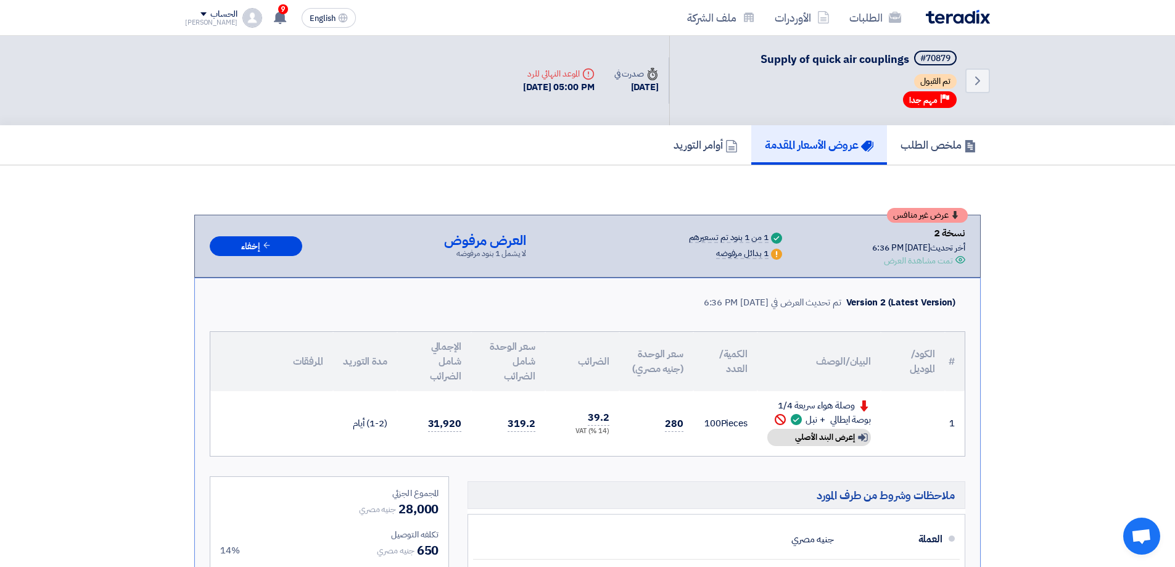 Image resolution: width=1175 pixels, height=567 pixels. What do you see at coordinates (491, 253) in the screenshot?
I see `div: لا يشمل 1 بنود مرفوضه` at bounding box center [491, 253].